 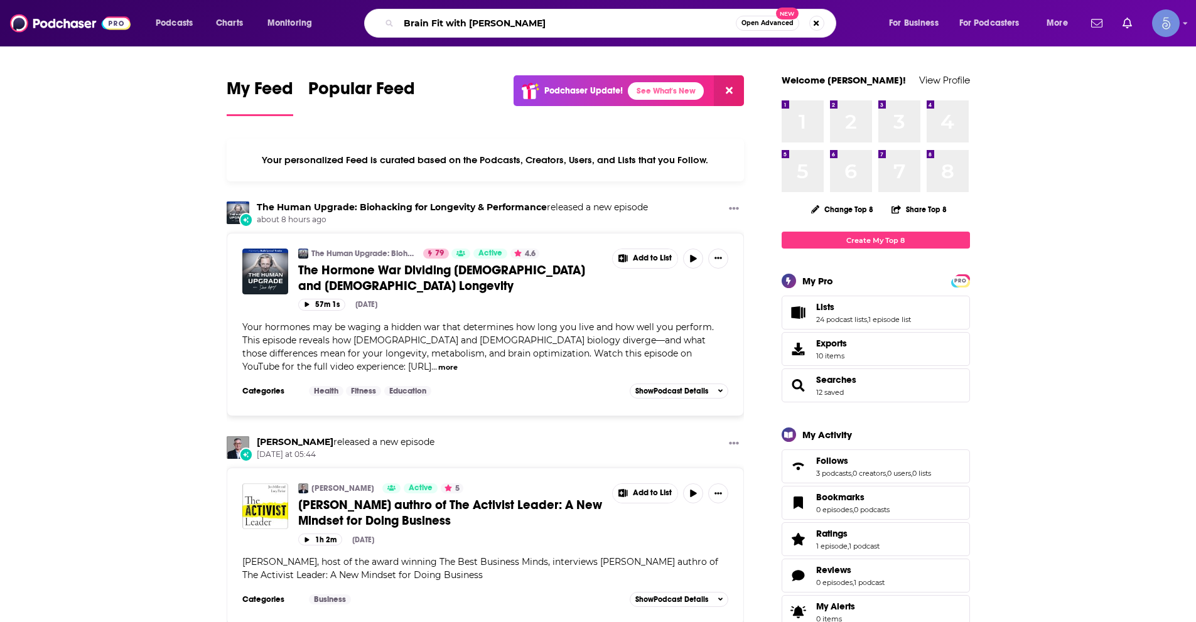 I want to click on img: The Hormone War Dividing Female and Male Longevity, so click(x=265, y=271).